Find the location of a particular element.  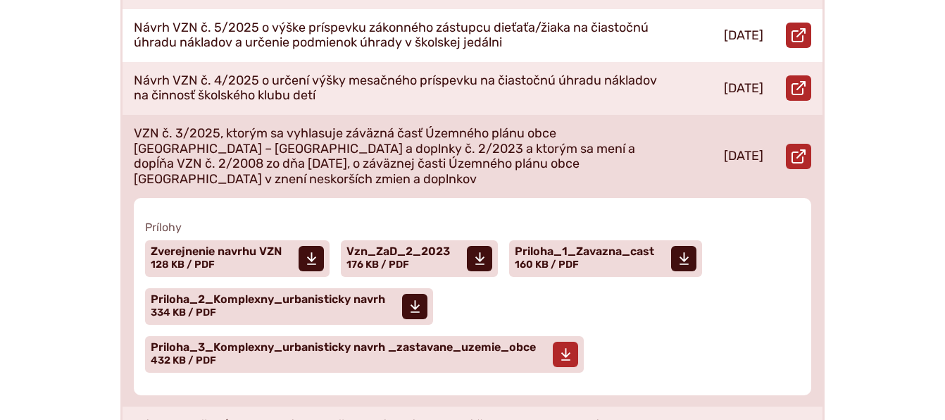

span: 176 KB / PDF is located at coordinates (377, 264).